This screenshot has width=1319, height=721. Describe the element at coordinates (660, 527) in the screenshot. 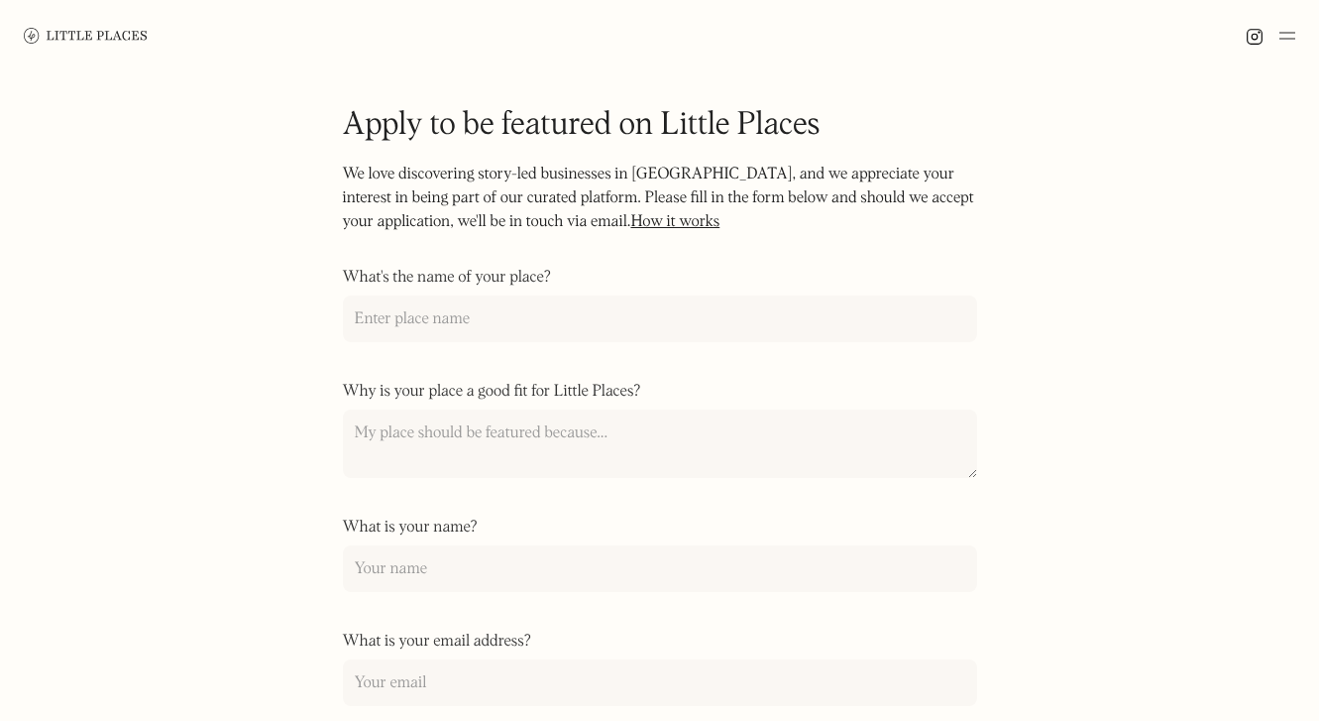

I see `label: What is your name?` at that location.